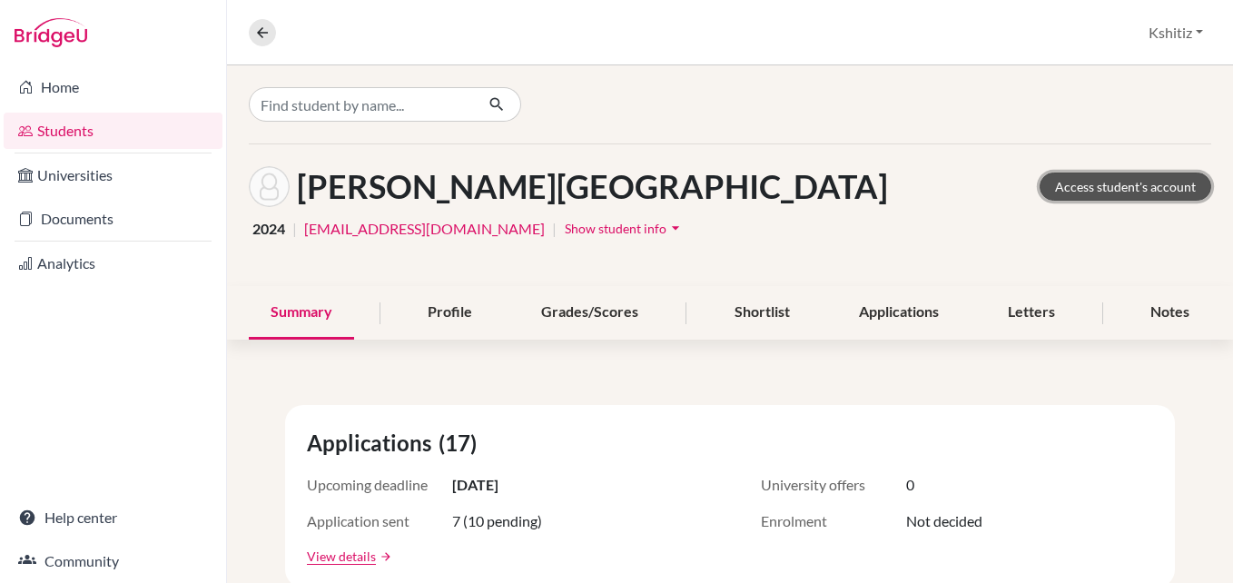 This screenshot has height=583, width=1233. What do you see at coordinates (372, 443) in the screenshot?
I see `span: Applications` at bounding box center [372, 443].